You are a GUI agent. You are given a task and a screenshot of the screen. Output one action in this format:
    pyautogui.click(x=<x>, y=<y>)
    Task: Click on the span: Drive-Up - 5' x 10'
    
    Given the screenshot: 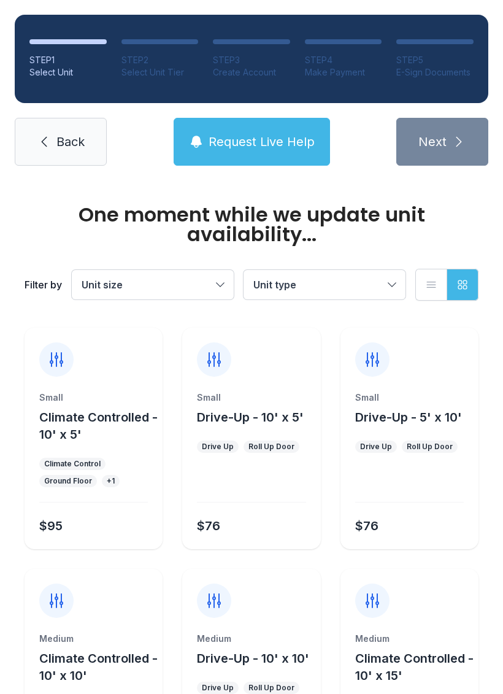 What is the action you would take?
    pyautogui.click(x=409, y=417)
    